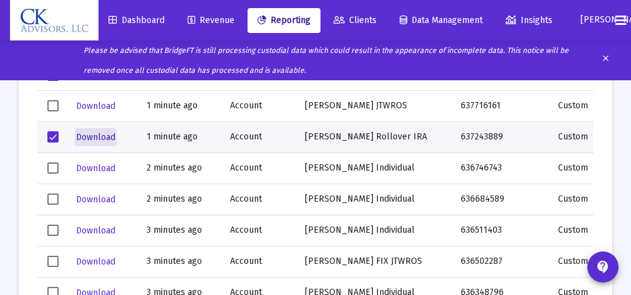 The image size is (631, 295). Describe the element at coordinates (284, 21) in the screenshot. I see `a: Reporting` at that location.